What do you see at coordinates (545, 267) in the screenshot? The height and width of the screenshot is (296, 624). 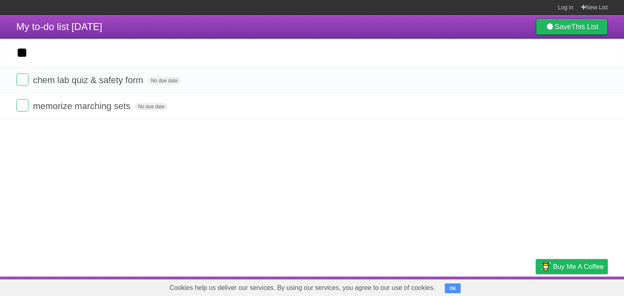 I see `img: Buy me a coffee` at bounding box center [545, 267].